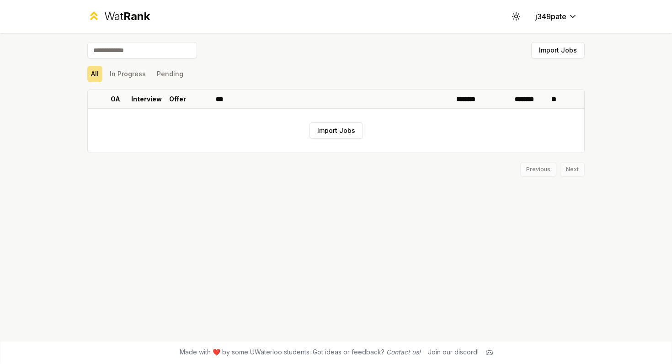 The width and height of the screenshot is (672, 364). Describe the element at coordinates (146, 99) in the screenshot. I see `p: Interview` at that location.